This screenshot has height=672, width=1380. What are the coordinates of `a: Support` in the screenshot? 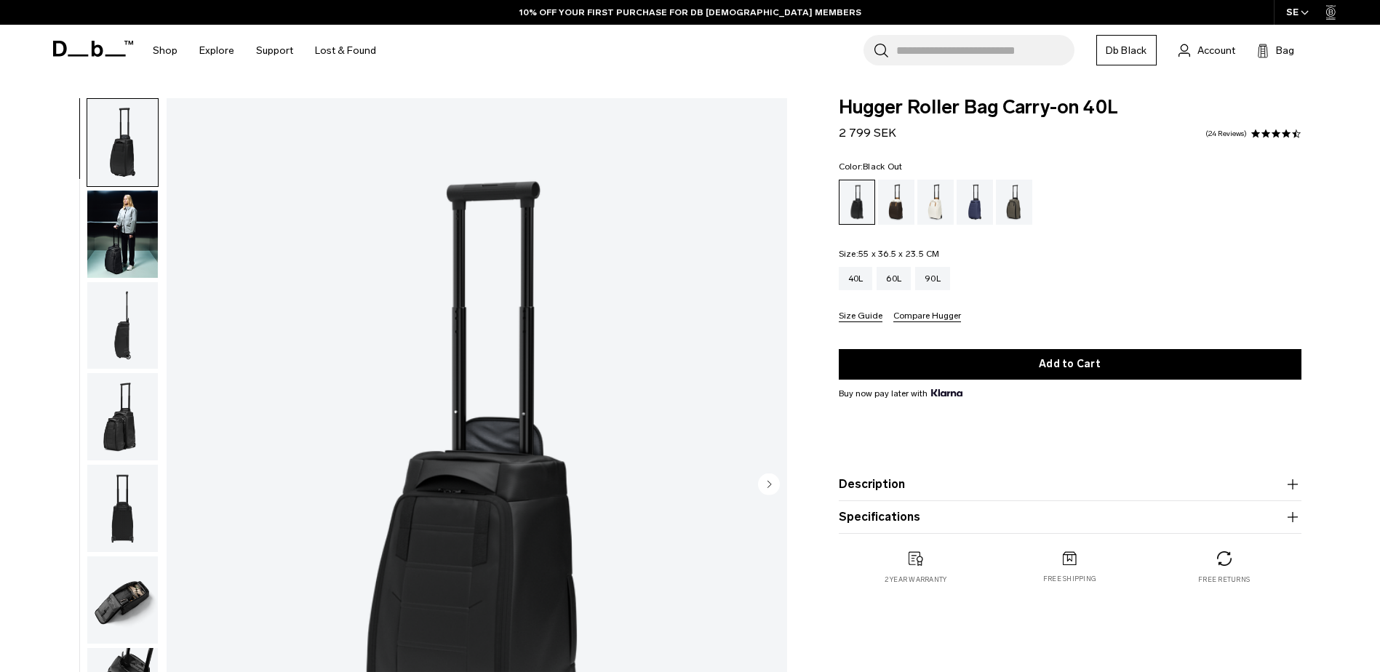 It's located at (274, 50).